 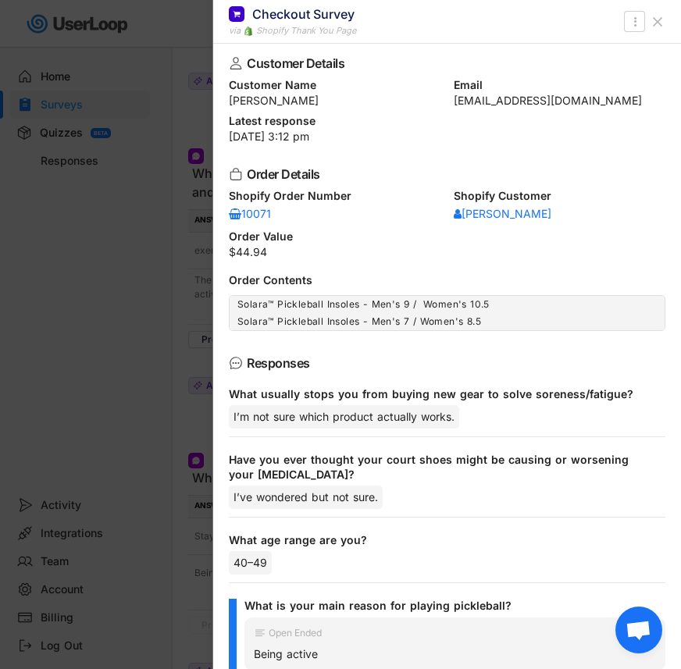 What do you see at coordinates (335, 85) in the screenshot?
I see `div: Customer Name` at bounding box center [335, 85].